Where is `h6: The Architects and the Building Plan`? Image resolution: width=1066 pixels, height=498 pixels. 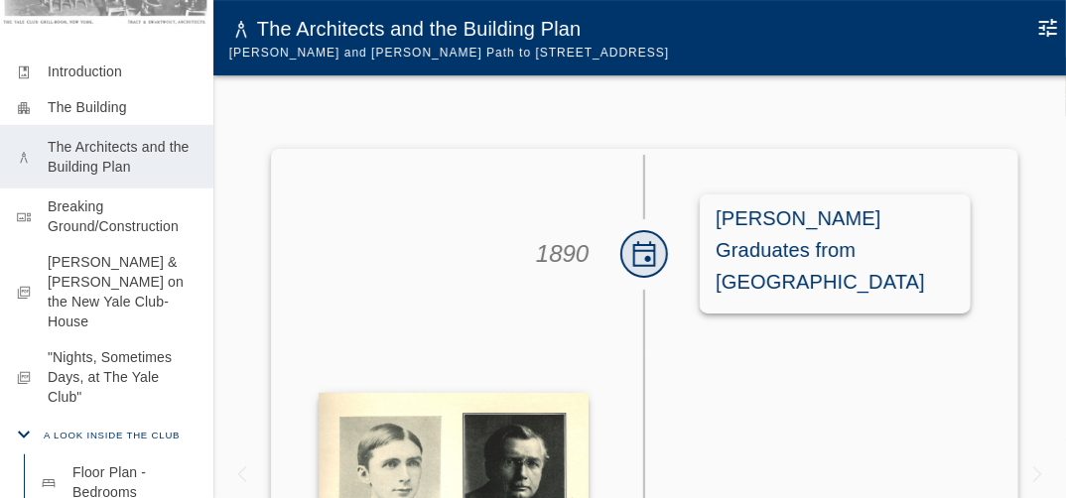
h6: The Architects and the Building Plan is located at coordinates (419, 29).